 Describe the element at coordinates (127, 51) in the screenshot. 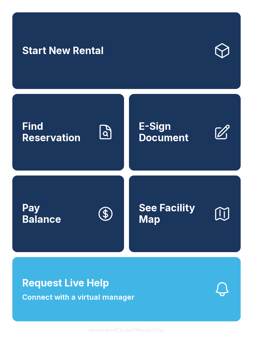

I see `a: Start New Rental` at that location.